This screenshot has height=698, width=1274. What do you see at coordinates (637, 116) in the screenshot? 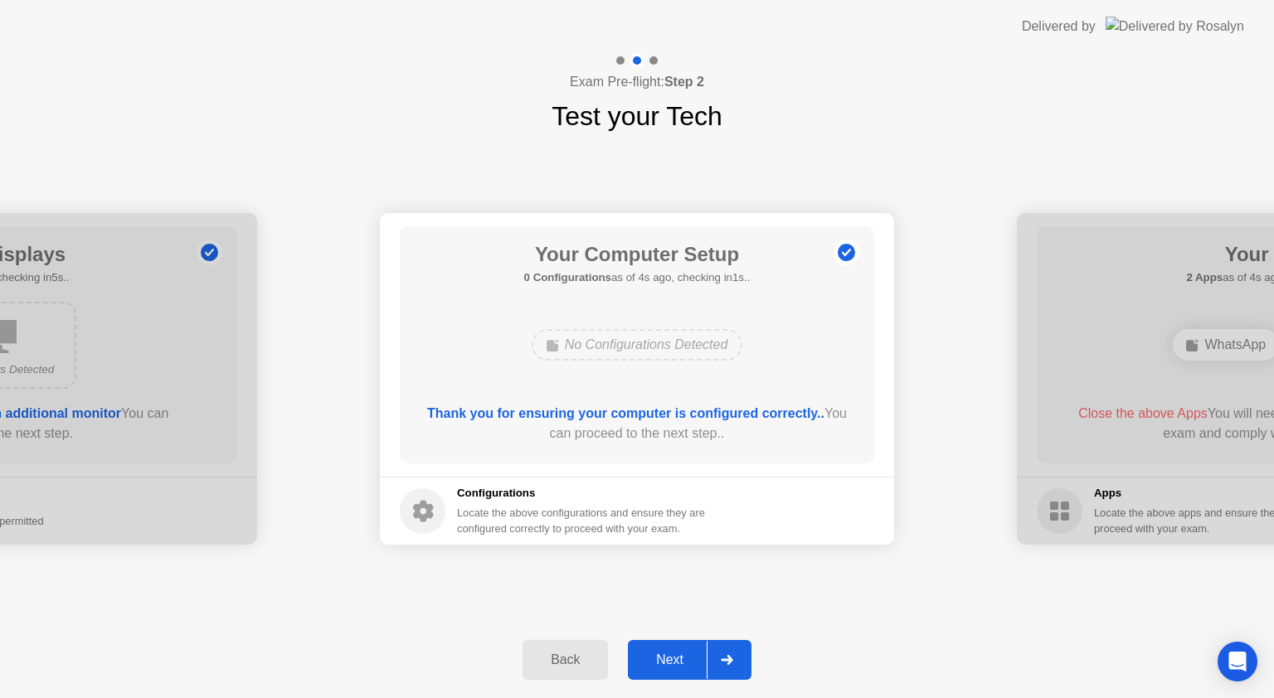
I see `h1: Test your Tech` at bounding box center [637, 116].